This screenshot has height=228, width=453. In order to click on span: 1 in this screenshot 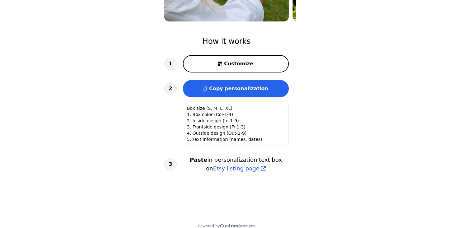, I will do `click(170, 64)`.